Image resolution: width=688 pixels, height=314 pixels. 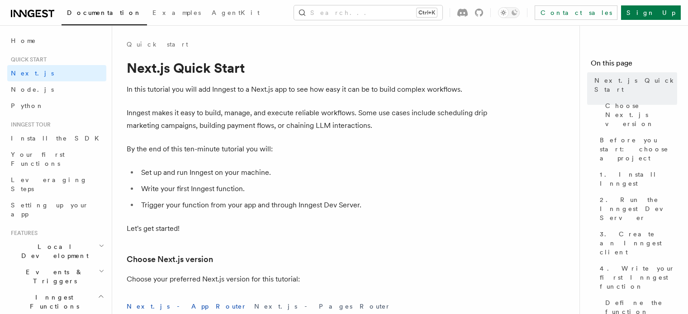 I want to click on a: Next.js Quick Start, so click(x=634, y=85).